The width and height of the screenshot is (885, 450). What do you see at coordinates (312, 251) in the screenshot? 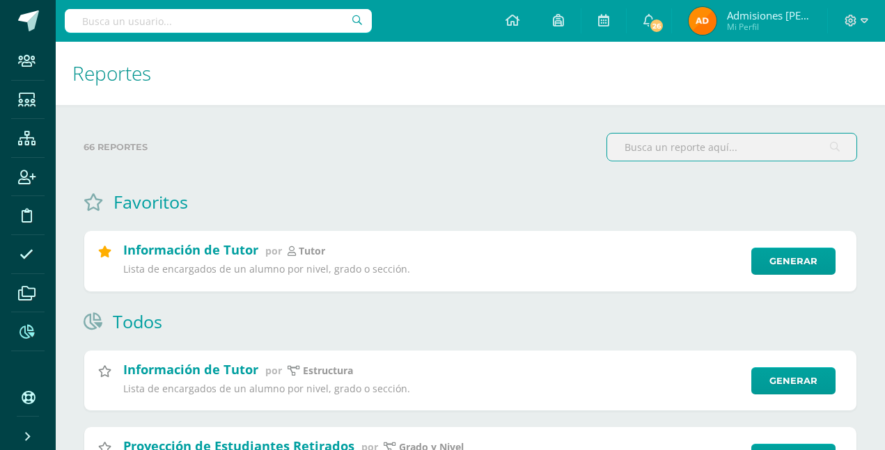
I see `p: Tutor` at bounding box center [312, 251].